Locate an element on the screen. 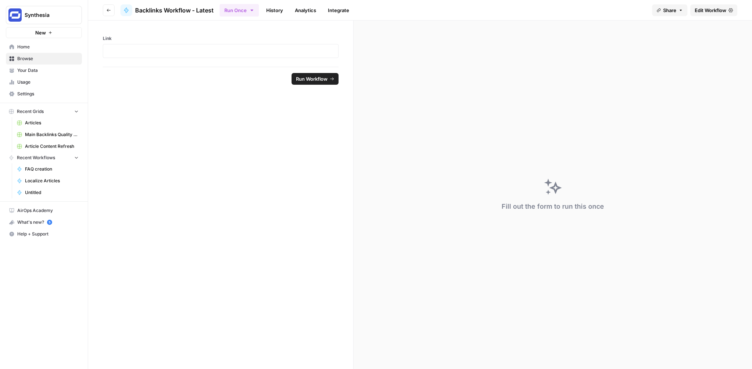 The width and height of the screenshot is (752, 369). a: Main Backlinks Quality Checker - MAIN is located at coordinates (48, 135).